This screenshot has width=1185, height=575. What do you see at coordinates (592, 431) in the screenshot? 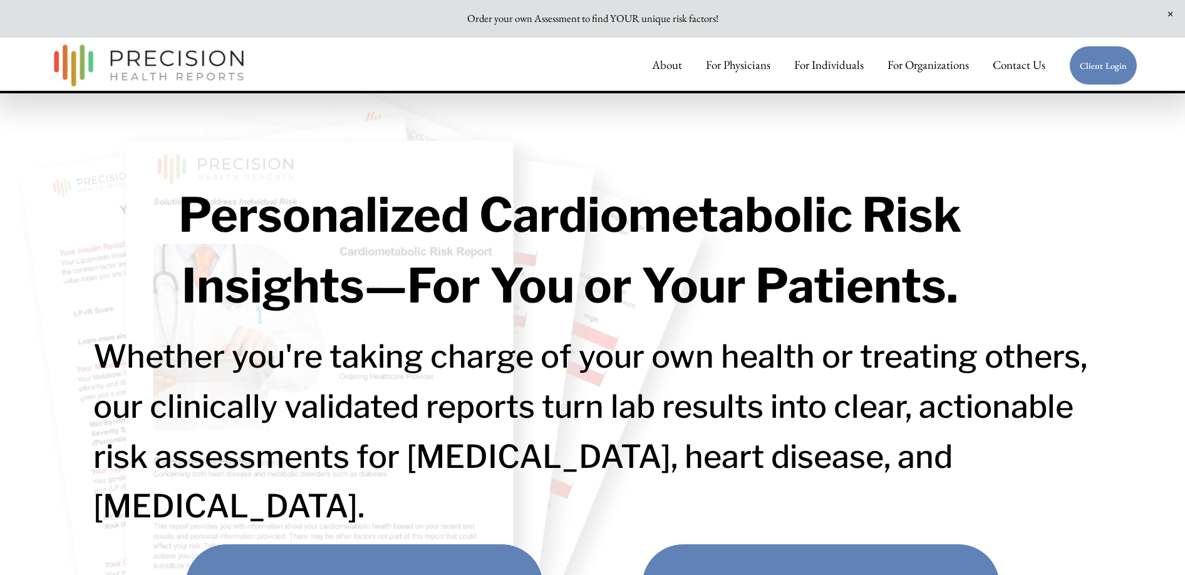
I see `h2: Whether you're taking charge of your own health or treating others, our clinically validated repo...` at bounding box center [592, 431].